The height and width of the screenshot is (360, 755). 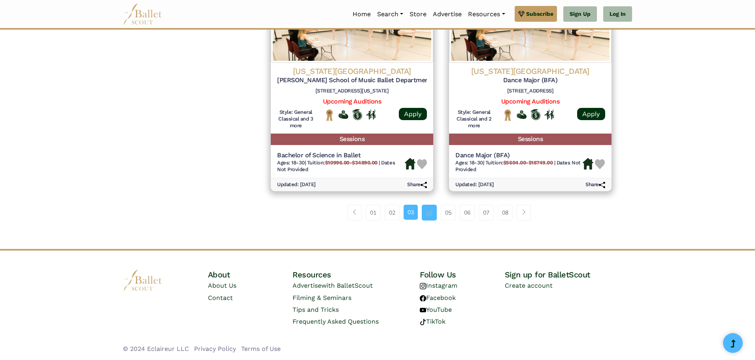 What do you see at coordinates (390, 14) in the screenshot?
I see `a: Search` at bounding box center [390, 14].